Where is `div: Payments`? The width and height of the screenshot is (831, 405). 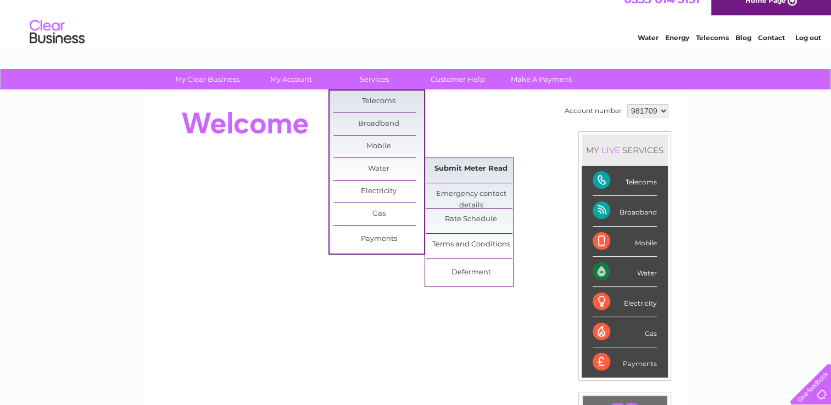
div: Payments is located at coordinates (624, 362).